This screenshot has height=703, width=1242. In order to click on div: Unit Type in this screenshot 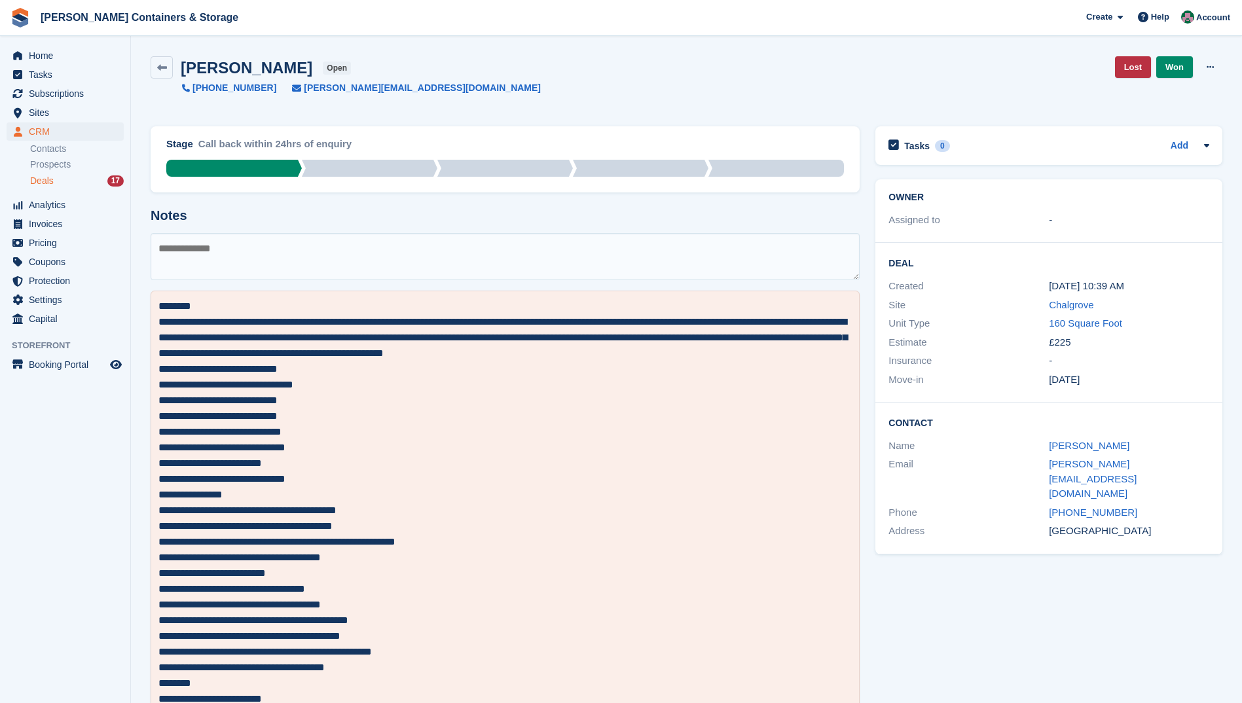, I will do `click(969, 324)`.